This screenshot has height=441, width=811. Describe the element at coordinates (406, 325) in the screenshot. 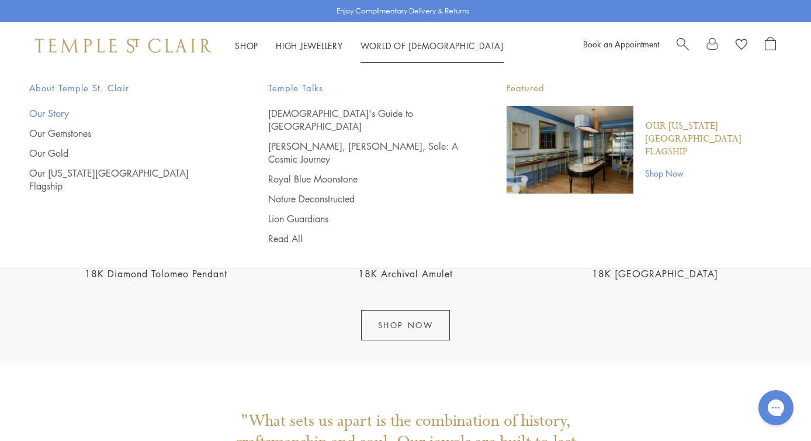

I see `a: SHOP NOW` at that location.